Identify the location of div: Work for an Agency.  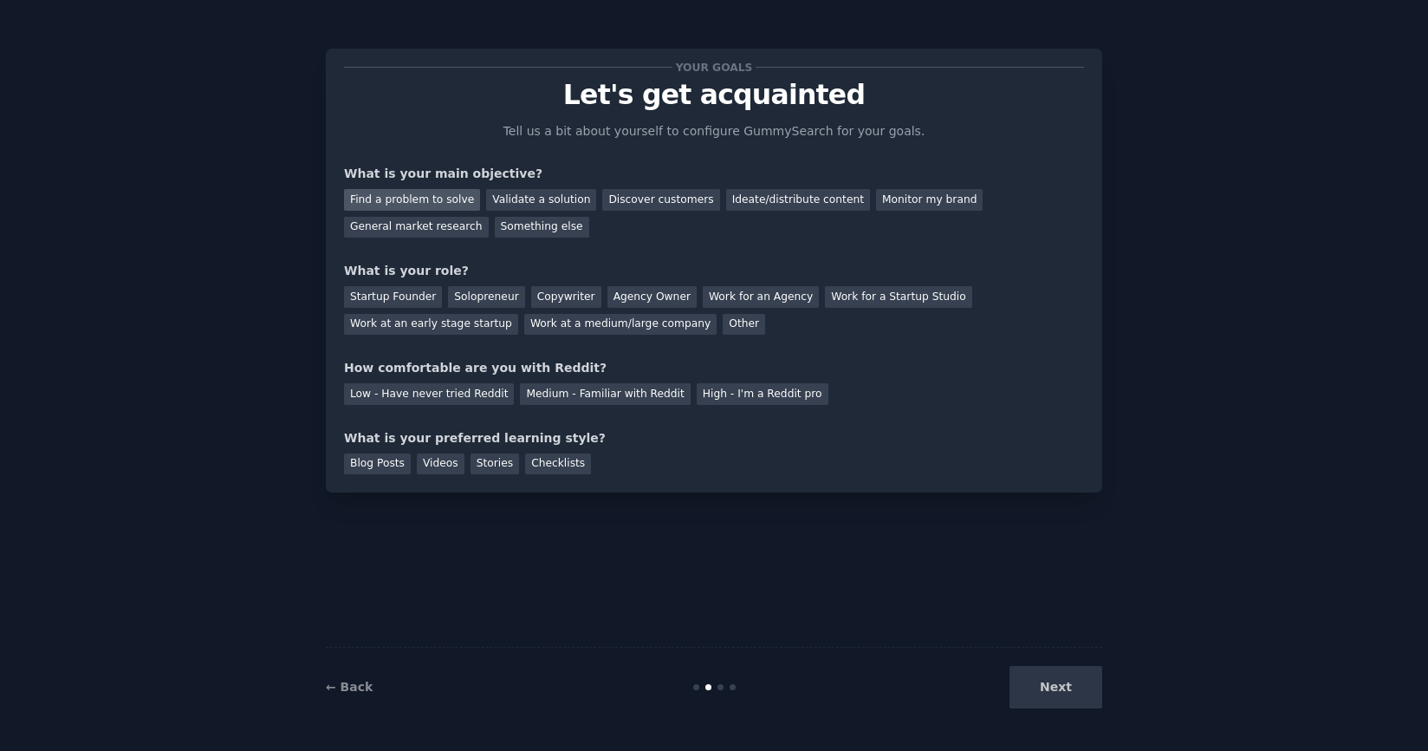
(761, 296).